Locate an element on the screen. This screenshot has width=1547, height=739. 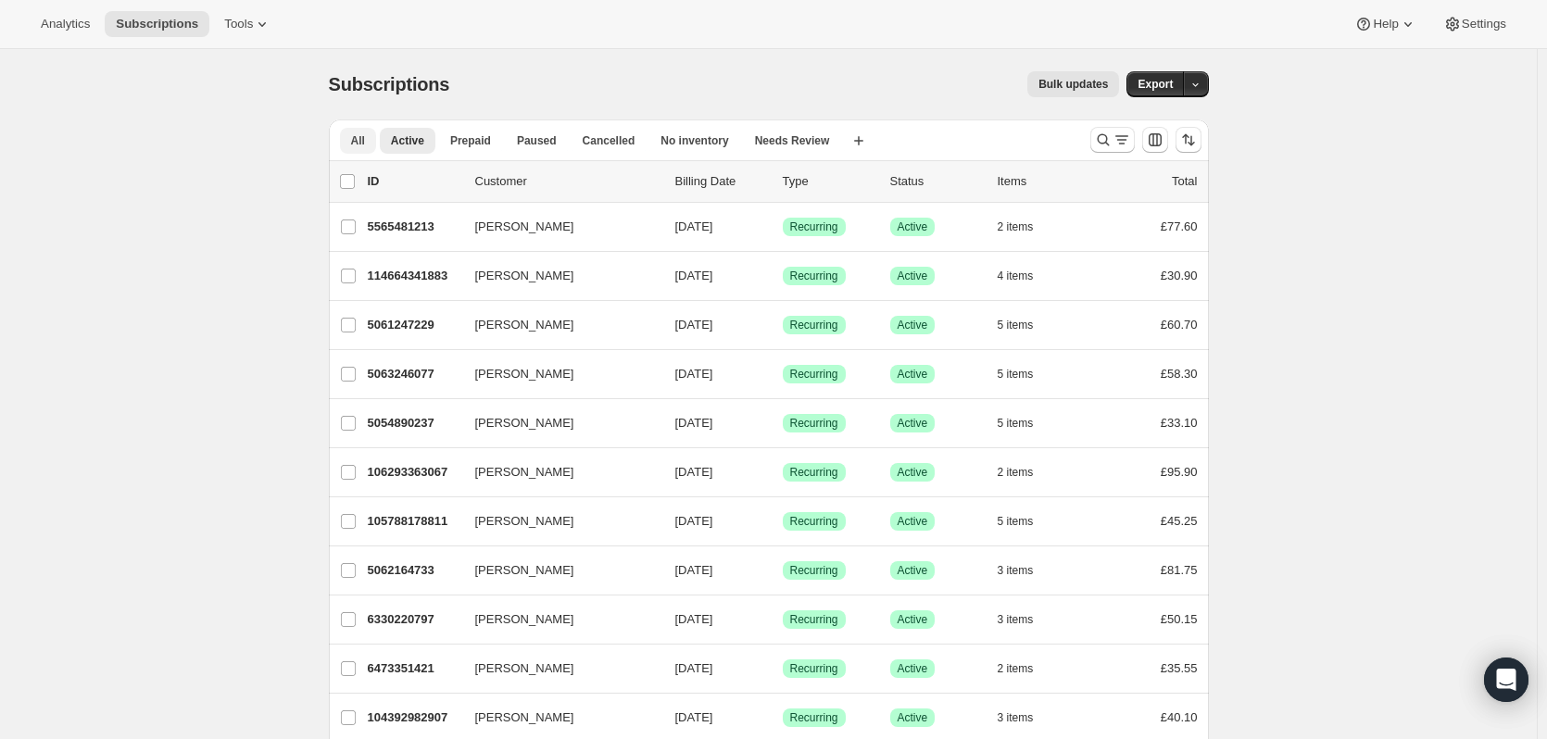
span: Tools is located at coordinates (238, 24).